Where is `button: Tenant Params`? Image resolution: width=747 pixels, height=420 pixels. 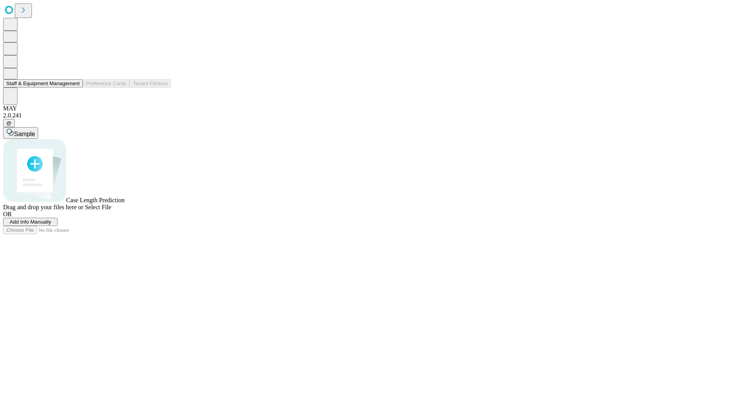
button: Tenant Params is located at coordinates (150, 83).